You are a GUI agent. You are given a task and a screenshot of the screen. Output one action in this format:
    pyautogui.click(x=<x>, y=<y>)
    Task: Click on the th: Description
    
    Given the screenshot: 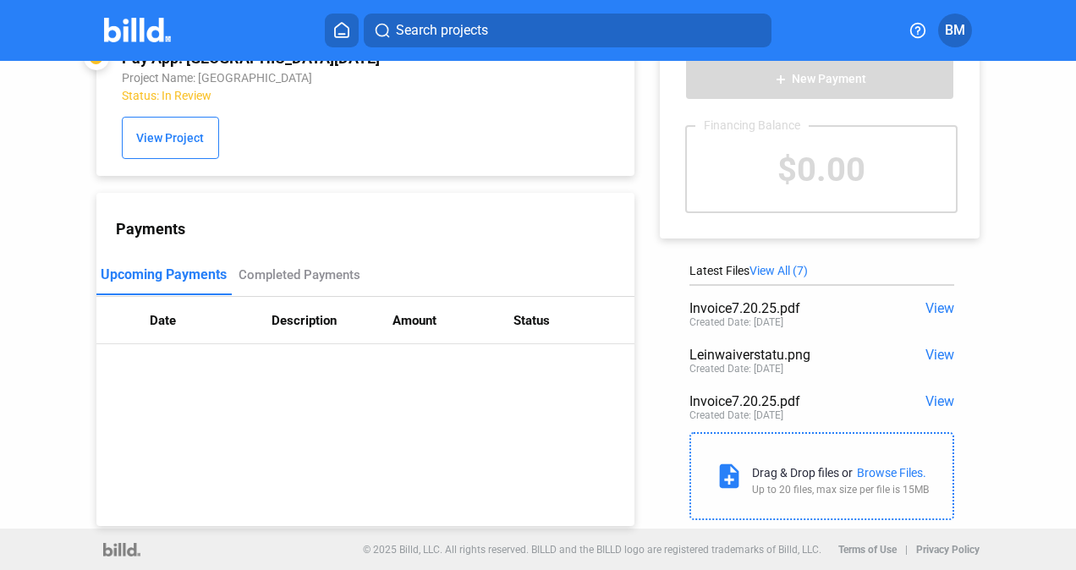 What is the action you would take?
    pyautogui.click(x=332, y=321)
    